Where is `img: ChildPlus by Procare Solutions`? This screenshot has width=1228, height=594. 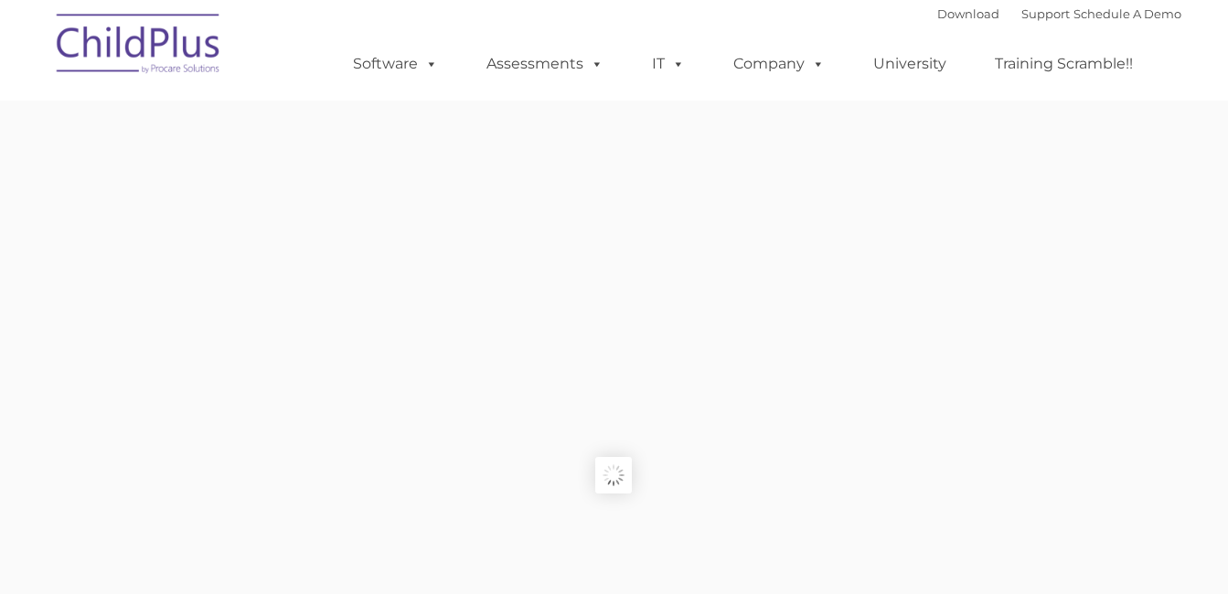
img: ChildPlus by Procare Solutions is located at coordinates (139, 47).